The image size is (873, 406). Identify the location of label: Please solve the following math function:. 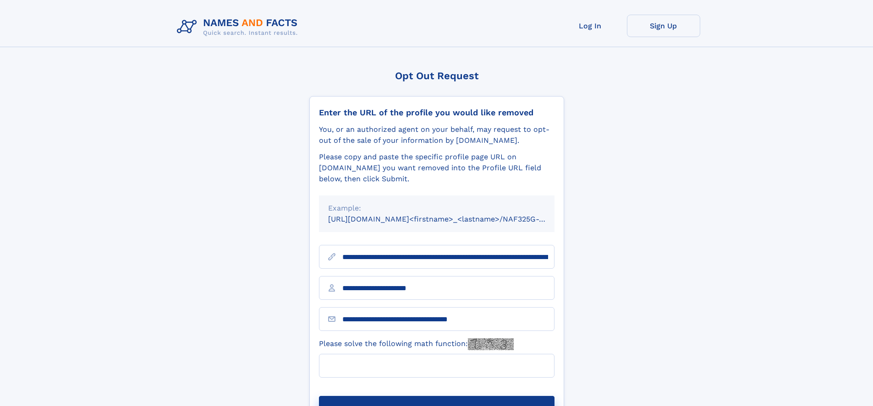
(416, 345).